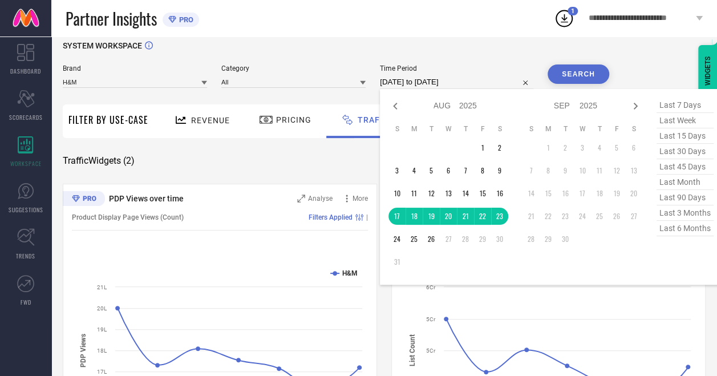 This screenshot has height=376, width=717. I want to click on td: Sun Aug 03 2025, so click(397, 171).